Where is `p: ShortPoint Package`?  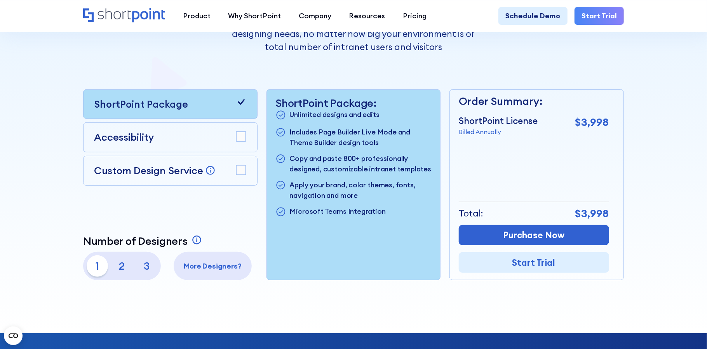
p: ShortPoint Package is located at coordinates (141, 104).